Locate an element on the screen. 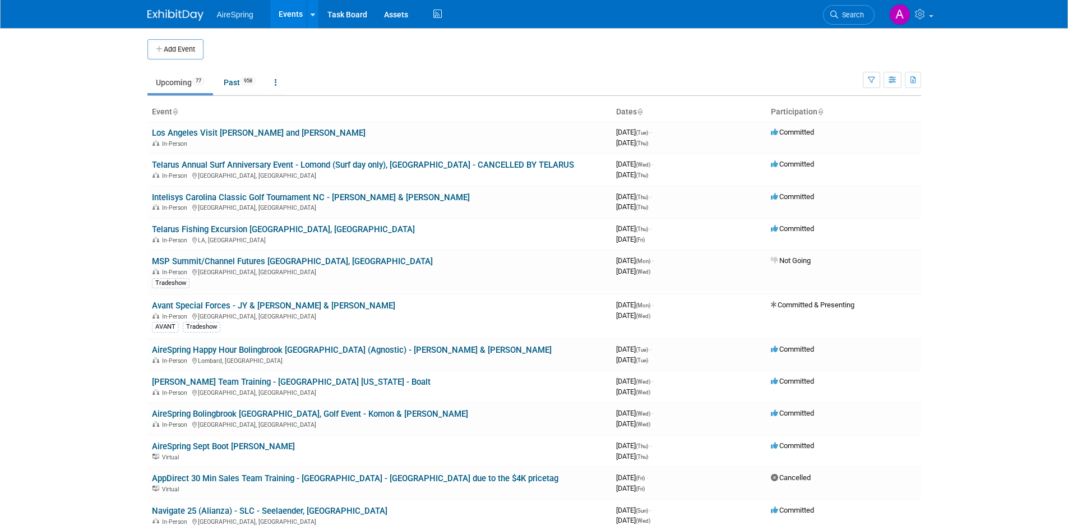 The height and width of the screenshot is (530, 1068). th: Event is located at coordinates (379, 112).